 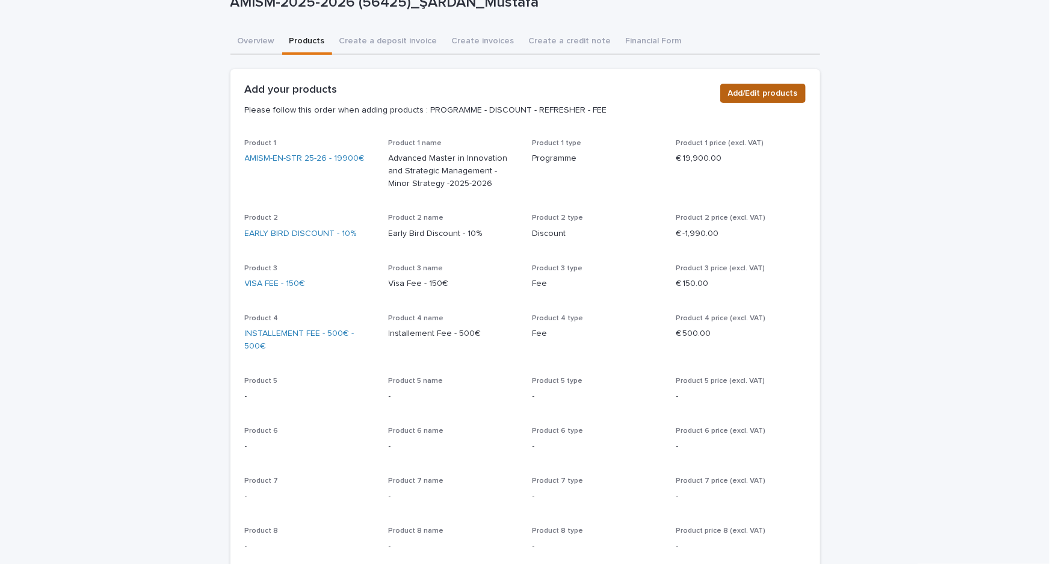 I want to click on p: Please follow this order when adding products : PROGRAMME - DISCOUNT - REFRESHER - FEE, so click(x=478, y=110).